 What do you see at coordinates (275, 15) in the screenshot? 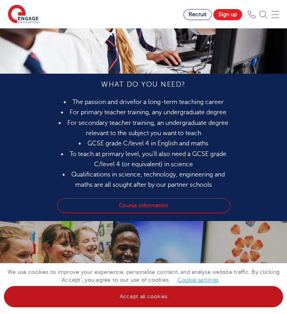
I see `img: Mobile Menu` at bounding box center [275, 15].